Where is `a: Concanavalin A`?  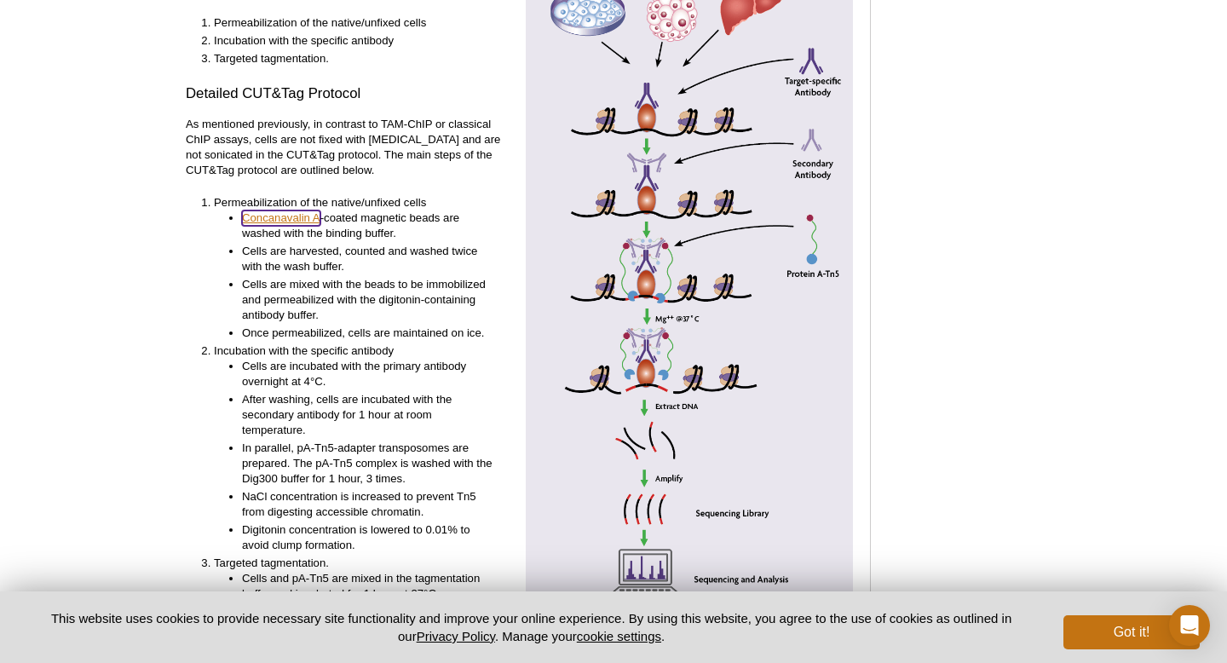
a: Concanavalin A is located at coordinates (281, 218).